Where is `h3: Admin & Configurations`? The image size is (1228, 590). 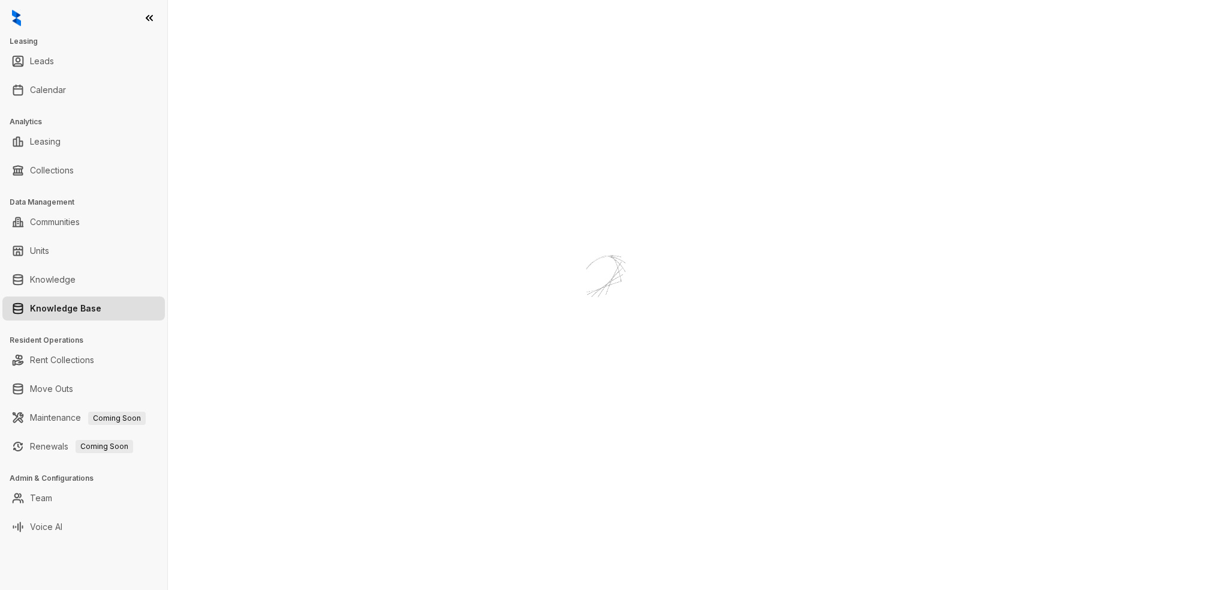
h3: Admin & Configurations is located at coordinates (88, 478).